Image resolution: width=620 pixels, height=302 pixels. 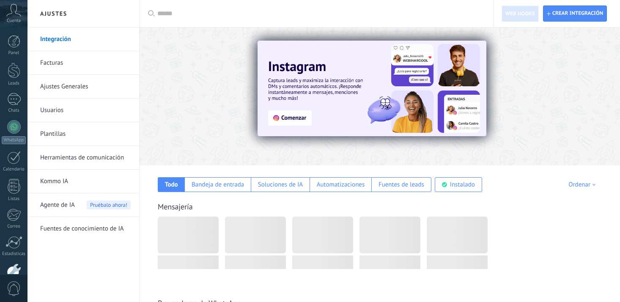 What do you see at coordinates (520, 14) in the screenshot?
I see `button: Web hooks` at bounding box center [520, 14].